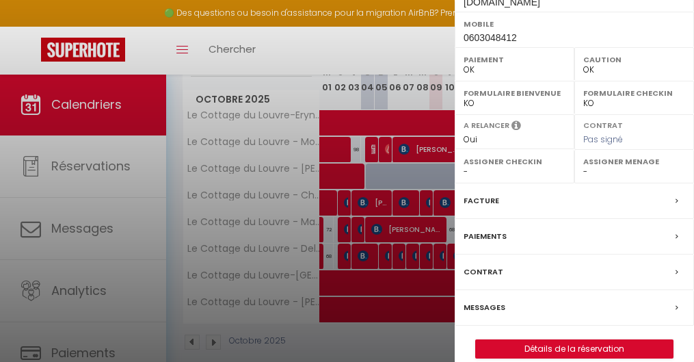  What do you see at coordinates (485, 236) in the screenshot?
I see `label: Paiements` at bounding box center [485, 236].